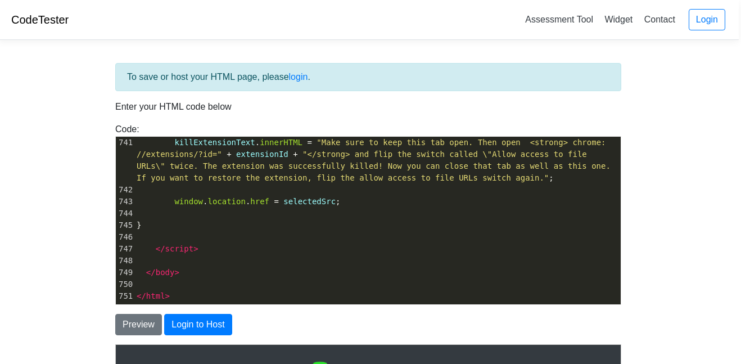 Image resolution: width=741 pixels, height=364 pixels. Describe the element at coordinates (226, 201) in the screenshot. I see `span: location` at that location.